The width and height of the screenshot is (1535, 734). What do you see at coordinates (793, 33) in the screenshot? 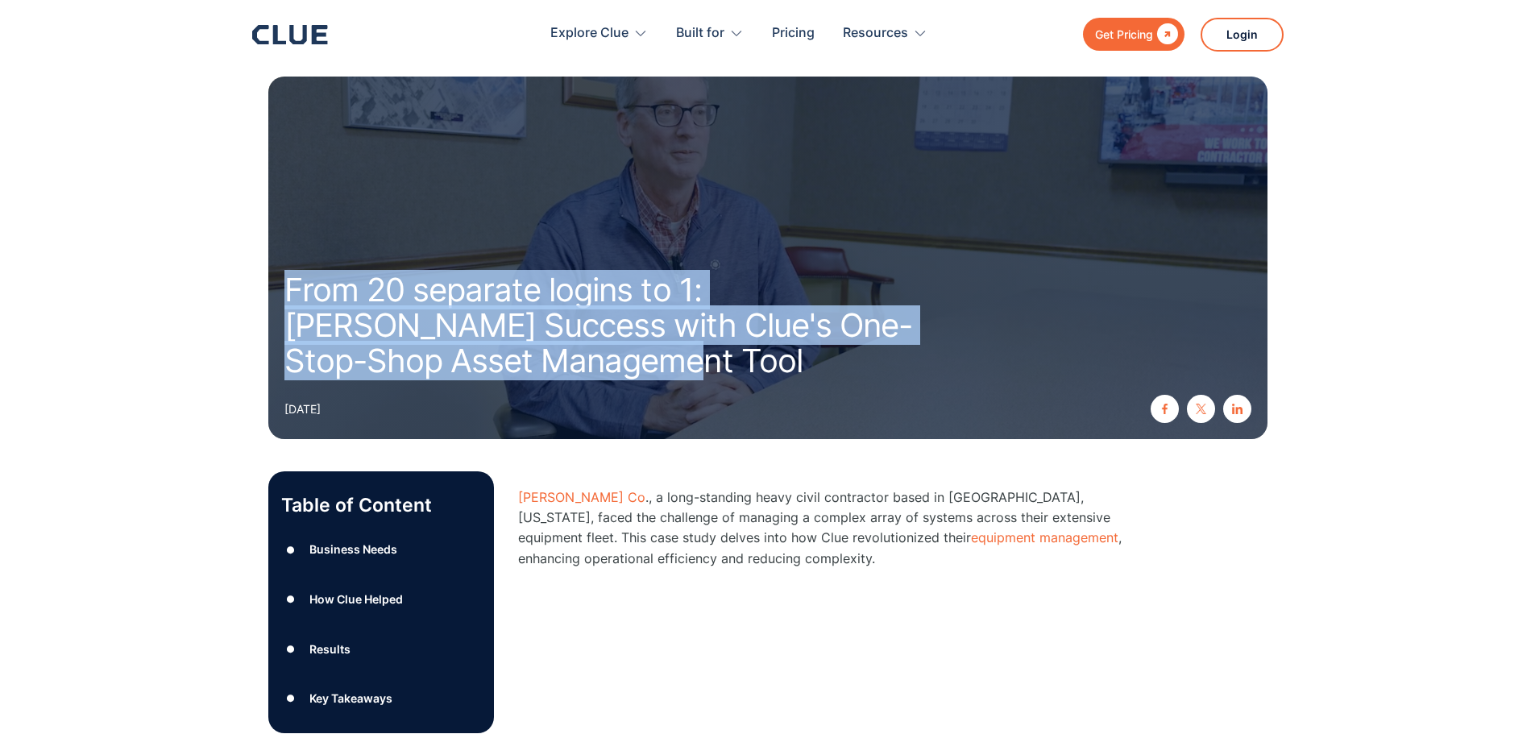
I see `a: Pricing` at bounding box center [793, 33].